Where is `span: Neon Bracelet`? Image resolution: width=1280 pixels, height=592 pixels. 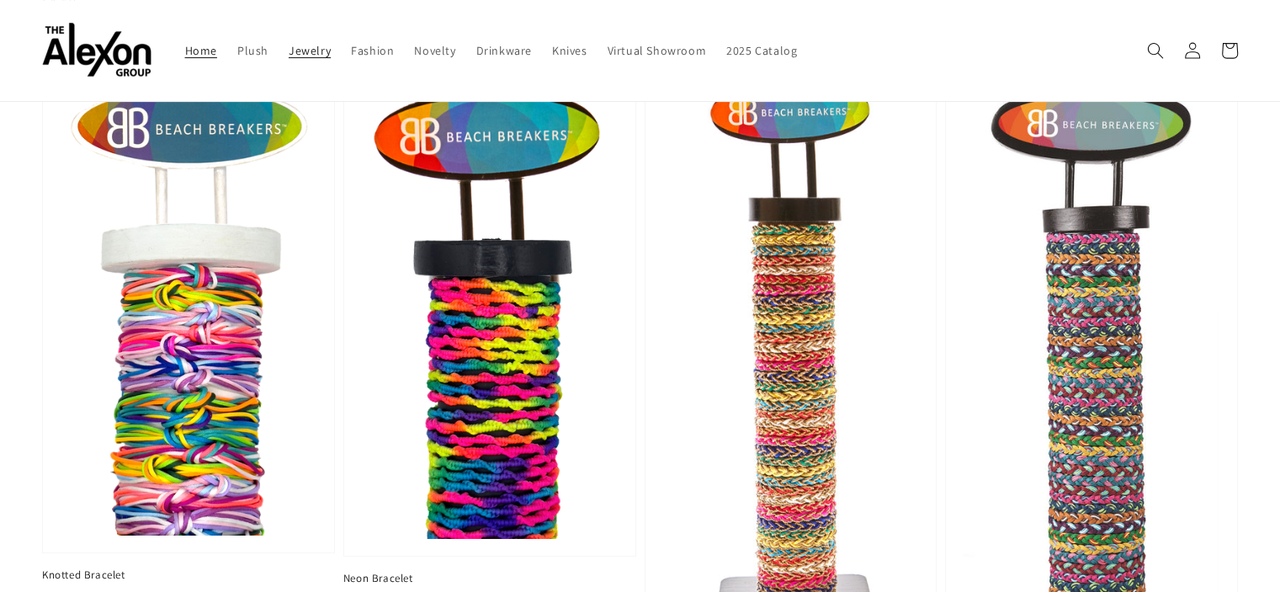
span: Neon Bracelet is located at coordinates (490, 578).